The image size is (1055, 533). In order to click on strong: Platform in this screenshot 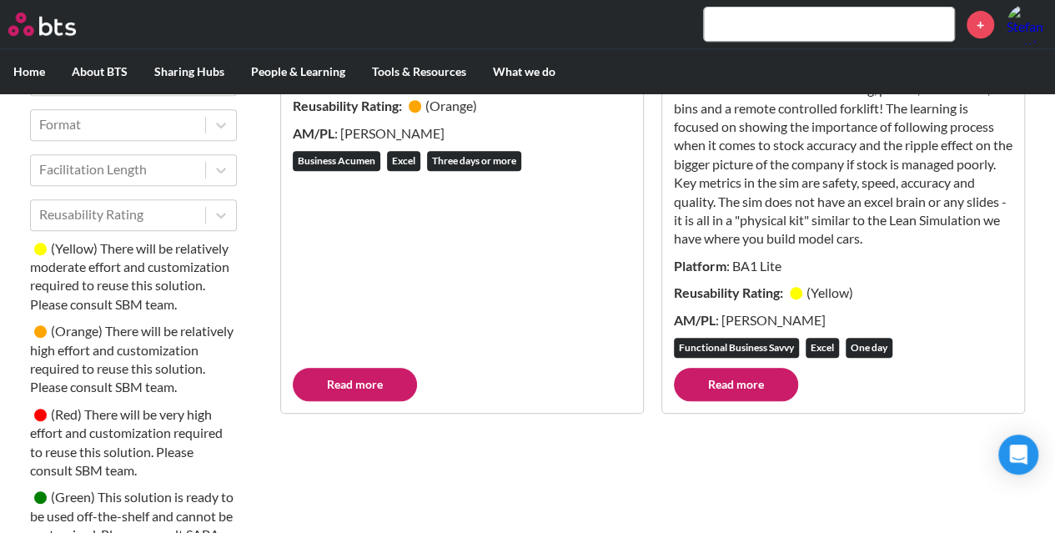, I will do `click(700, 265)`.